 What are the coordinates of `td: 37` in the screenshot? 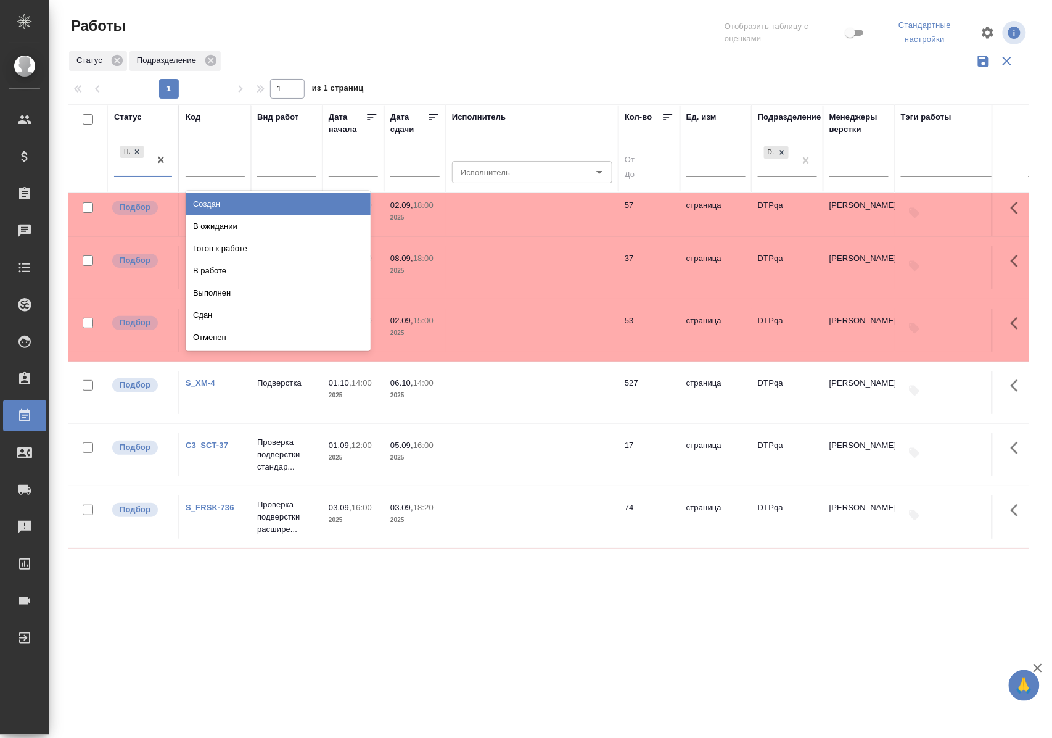 It's located at (649, 268).